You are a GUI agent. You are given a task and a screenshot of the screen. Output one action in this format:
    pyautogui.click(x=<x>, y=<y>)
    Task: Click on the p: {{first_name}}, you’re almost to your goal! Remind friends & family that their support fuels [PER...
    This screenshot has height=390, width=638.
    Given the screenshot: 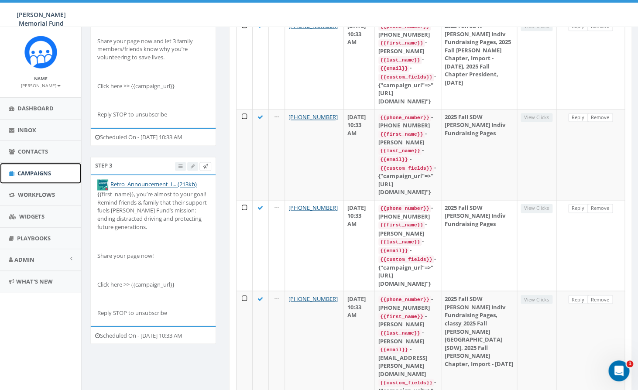 What is the action you would take?
    pyautogui.click(x=153, y=210)
    